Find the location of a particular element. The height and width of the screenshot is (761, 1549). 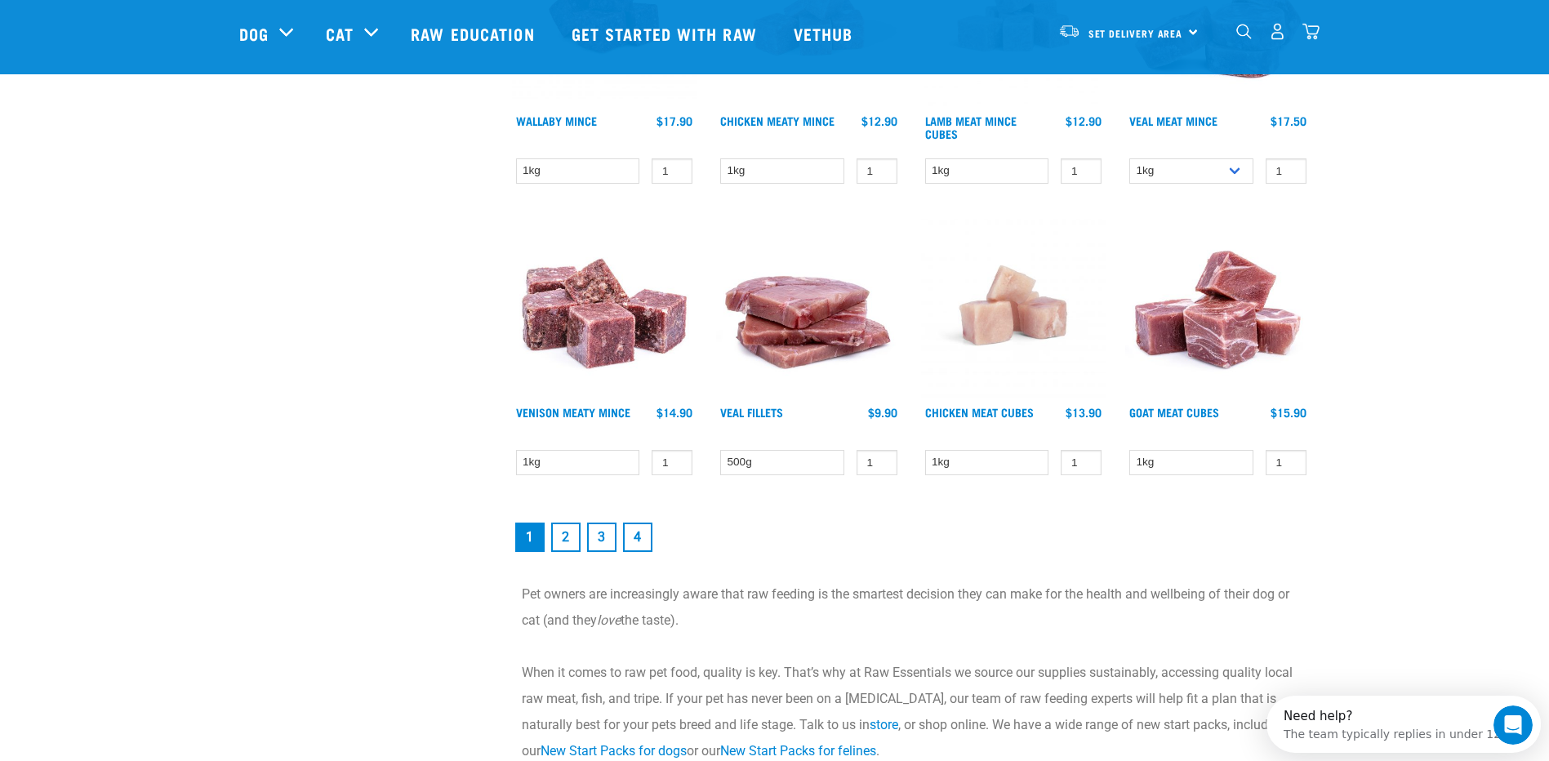

a: Wallaby Mince is located at coordinates (556, 120).